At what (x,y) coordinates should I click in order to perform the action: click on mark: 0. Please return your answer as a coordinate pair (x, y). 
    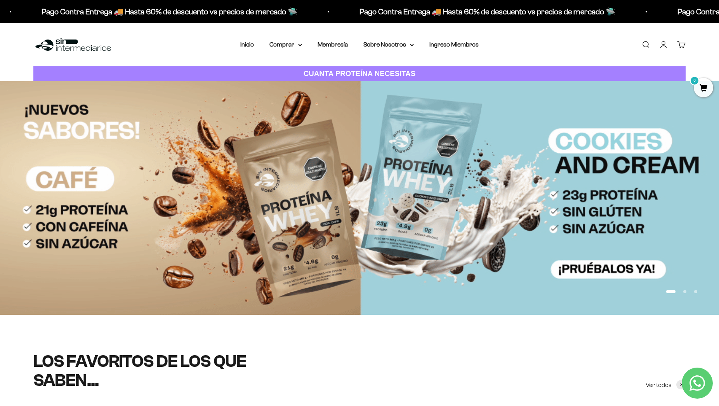
    Looking at the image, I should click on (695, 81).